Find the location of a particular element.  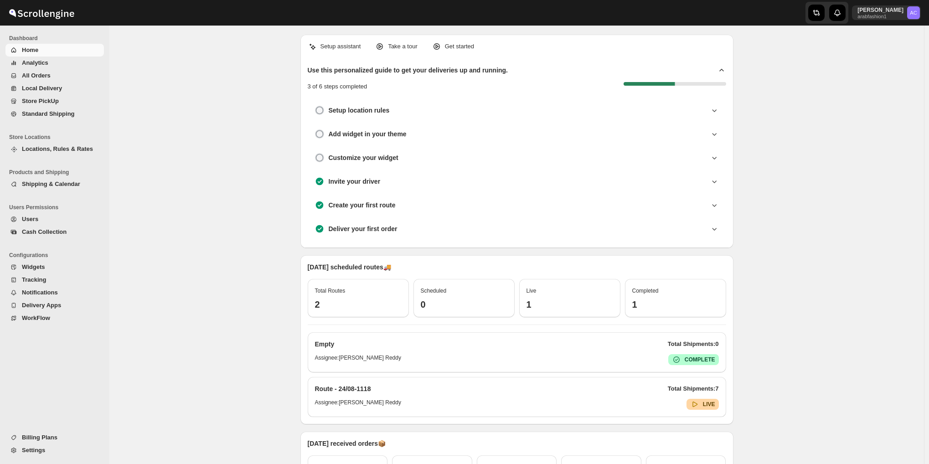

h2: Empty is located at coordinates (325, 344).